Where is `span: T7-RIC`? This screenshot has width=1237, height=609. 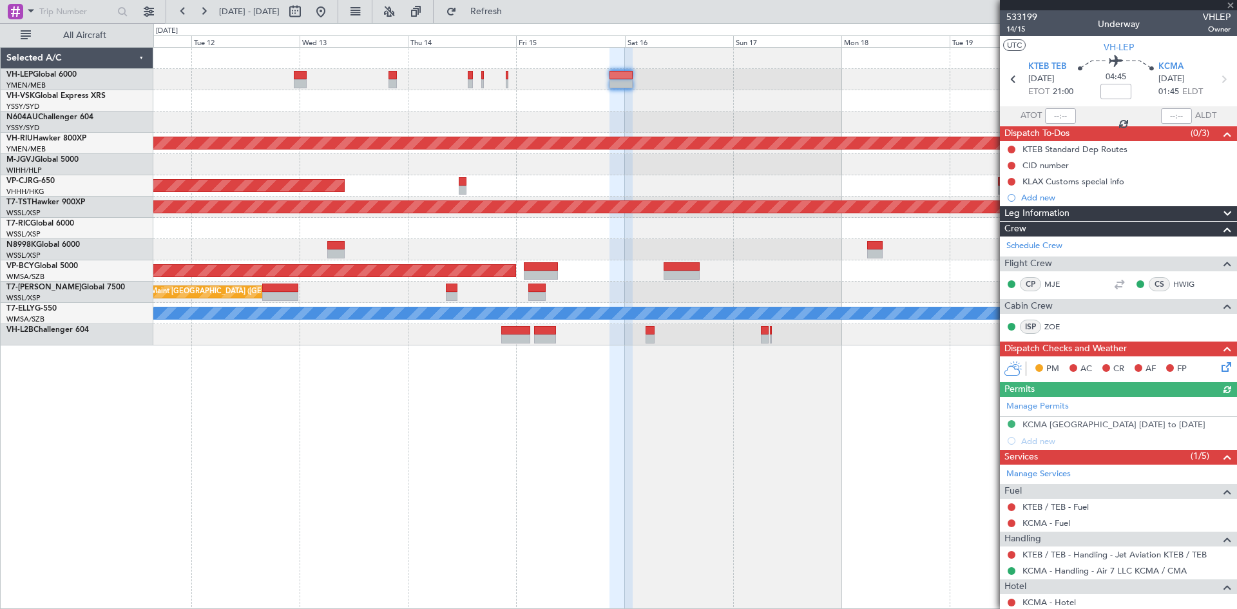 span: T7-RIC is located at coordinates (18, 224).